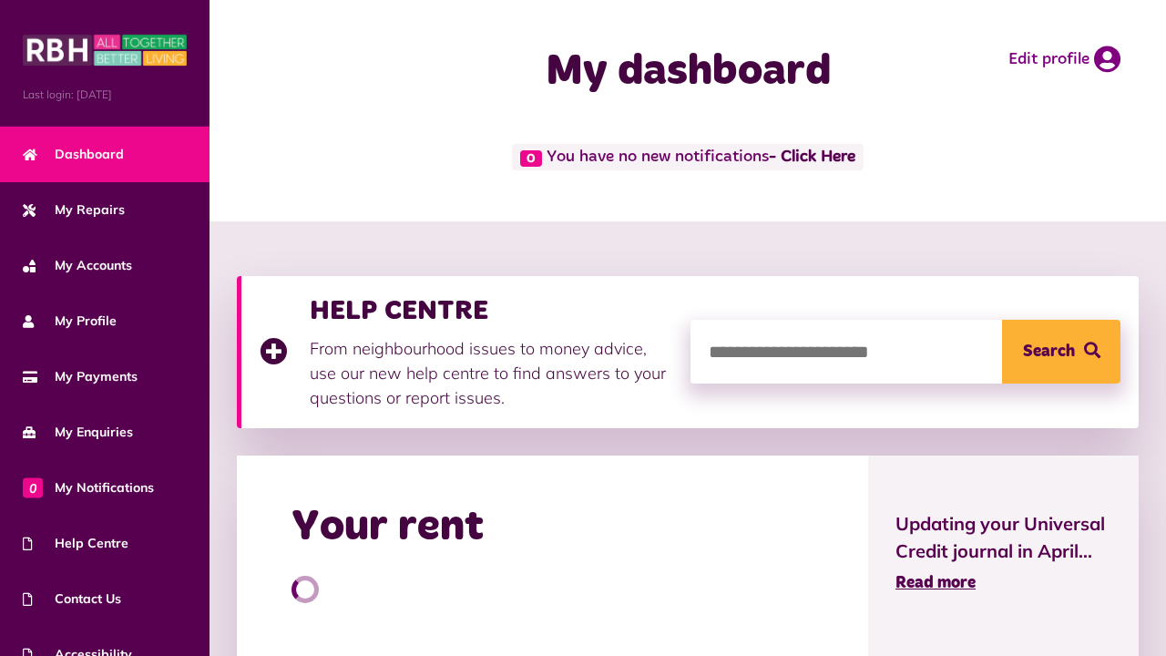  What do you see at coordinates (387, 528) in the screenshot?
I see `h2: Your rent` at bounding box center [387, 528].